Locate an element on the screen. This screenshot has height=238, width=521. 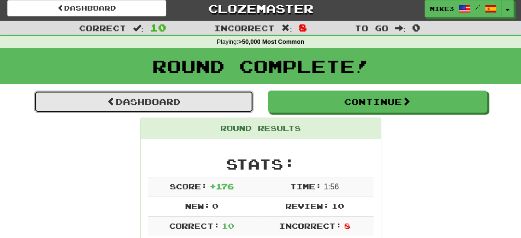
span: New: is located at coordinates (198, 206).